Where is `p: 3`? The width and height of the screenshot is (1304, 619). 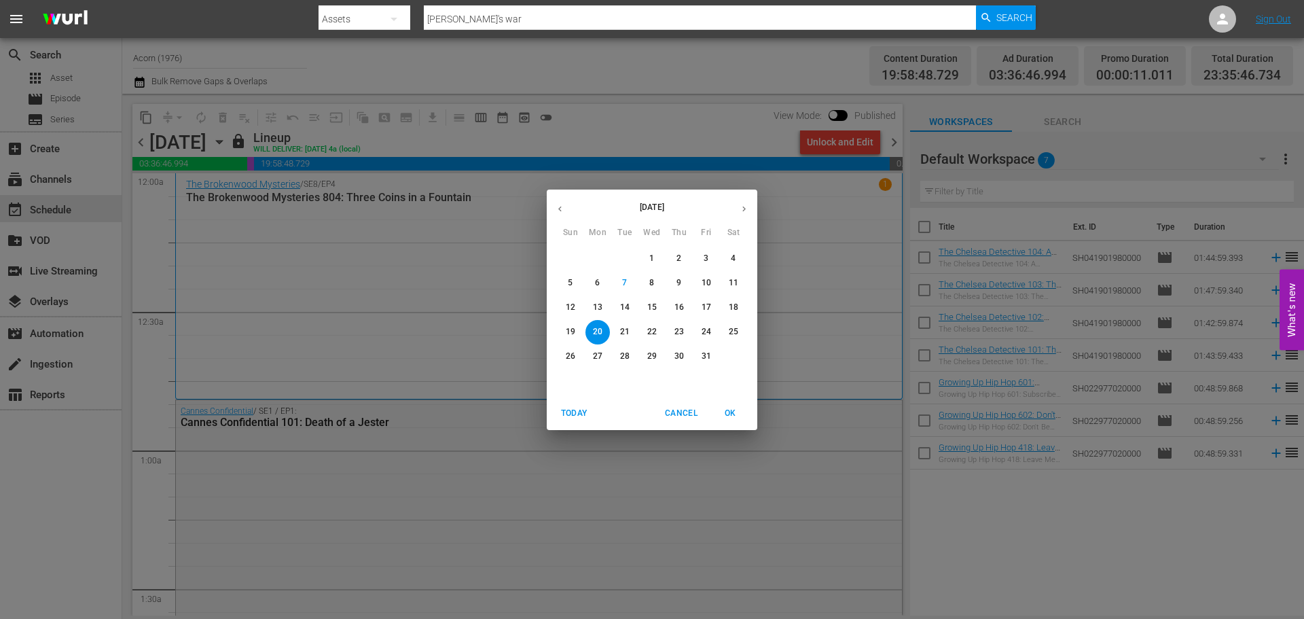
p: 3 is located at coordinates (706, 258).